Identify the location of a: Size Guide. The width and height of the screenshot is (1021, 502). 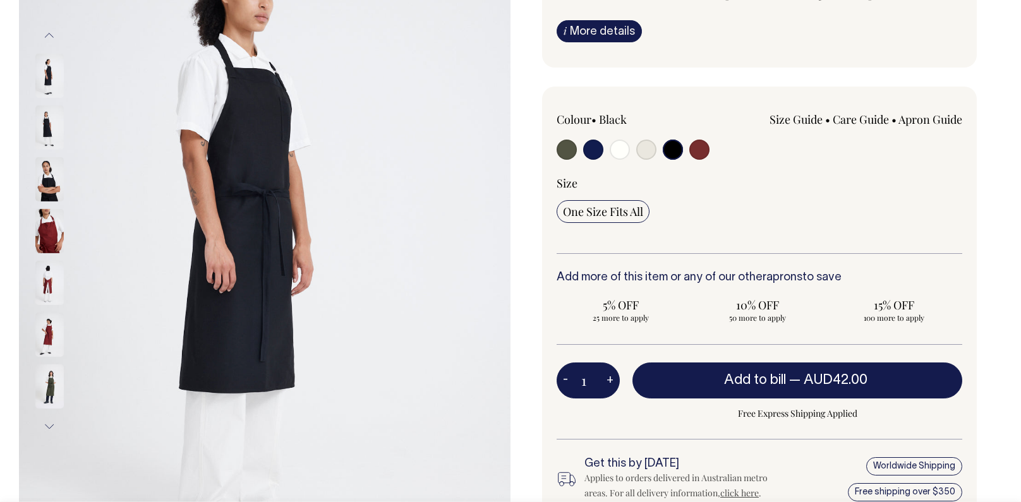
(796, 119).